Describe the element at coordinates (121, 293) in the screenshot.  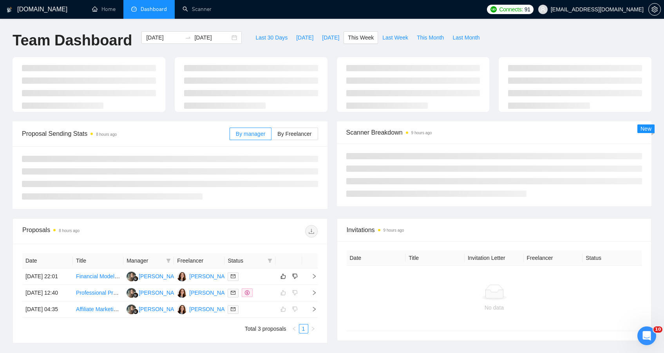
I see `a: Professional Product Analyst Needed` at that location.